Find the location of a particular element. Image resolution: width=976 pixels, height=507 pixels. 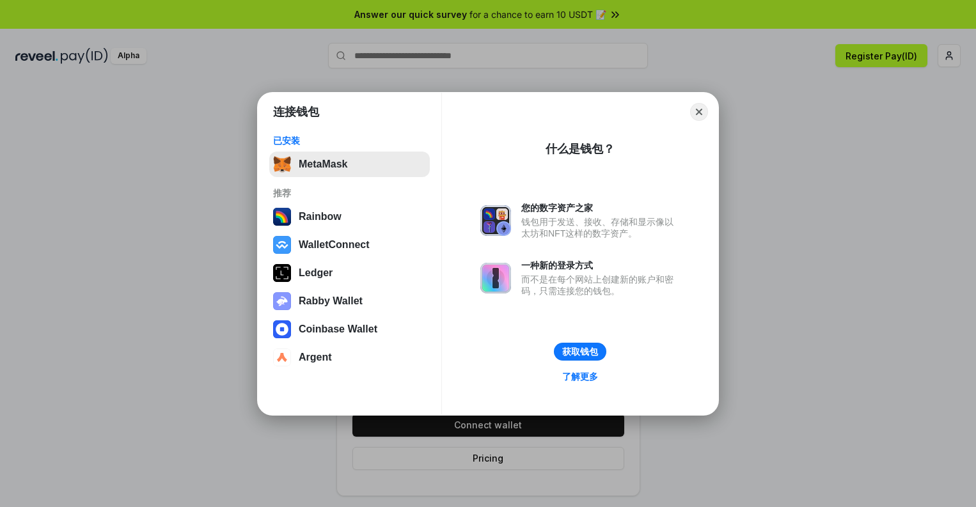

div: Argent is located at coordinates (315, 357).